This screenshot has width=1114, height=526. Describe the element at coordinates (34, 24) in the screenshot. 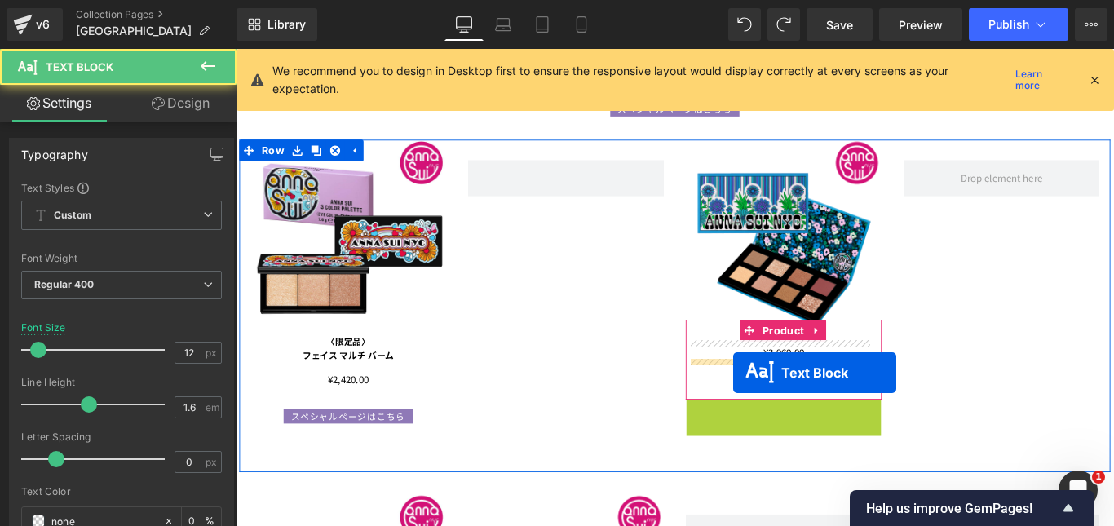

I see `a: v6` at that location.